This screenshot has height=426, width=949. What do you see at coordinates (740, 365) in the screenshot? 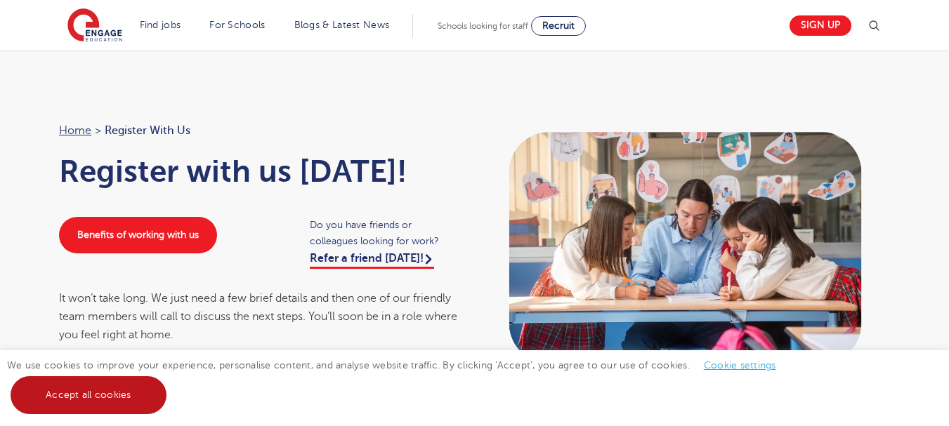
I see `a: Cookie settings` at bounding box center [740, 365].